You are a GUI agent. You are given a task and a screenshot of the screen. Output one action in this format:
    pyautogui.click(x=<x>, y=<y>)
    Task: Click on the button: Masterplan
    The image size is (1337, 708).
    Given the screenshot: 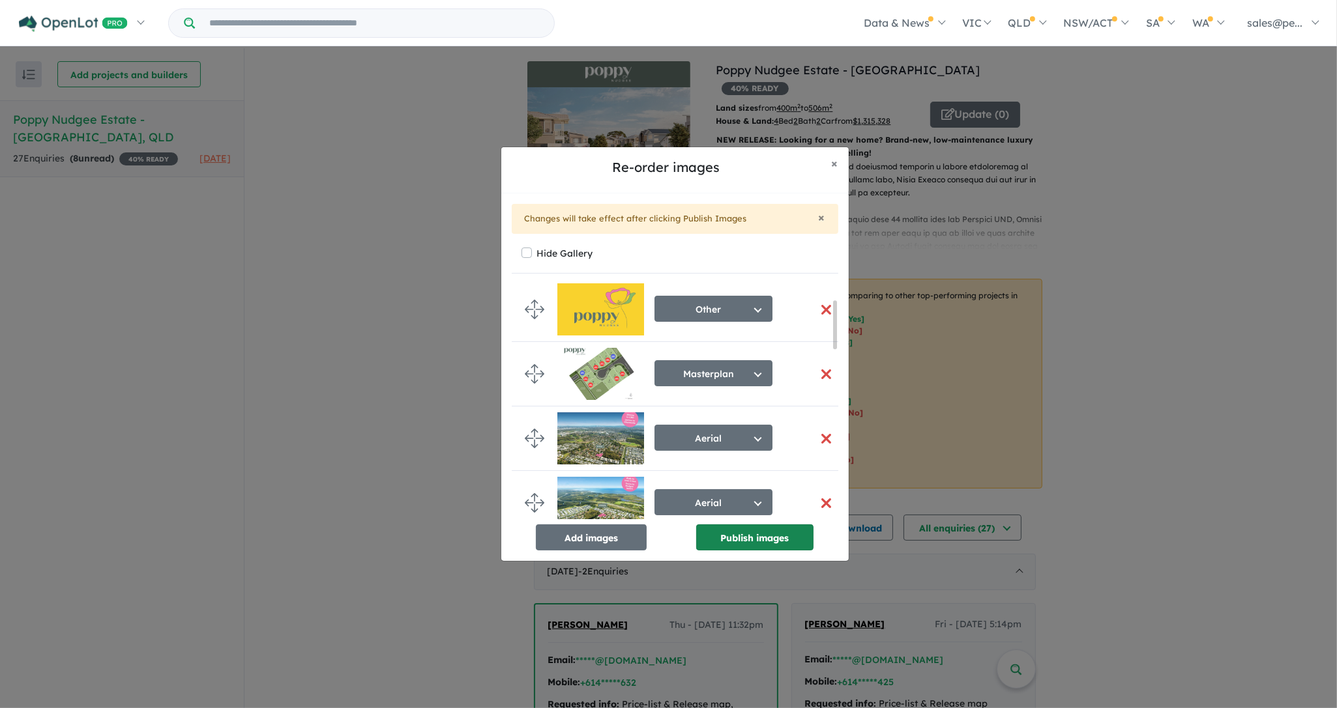 What is the action you would take?
    pyautogui.click(x=713, y=373)
    